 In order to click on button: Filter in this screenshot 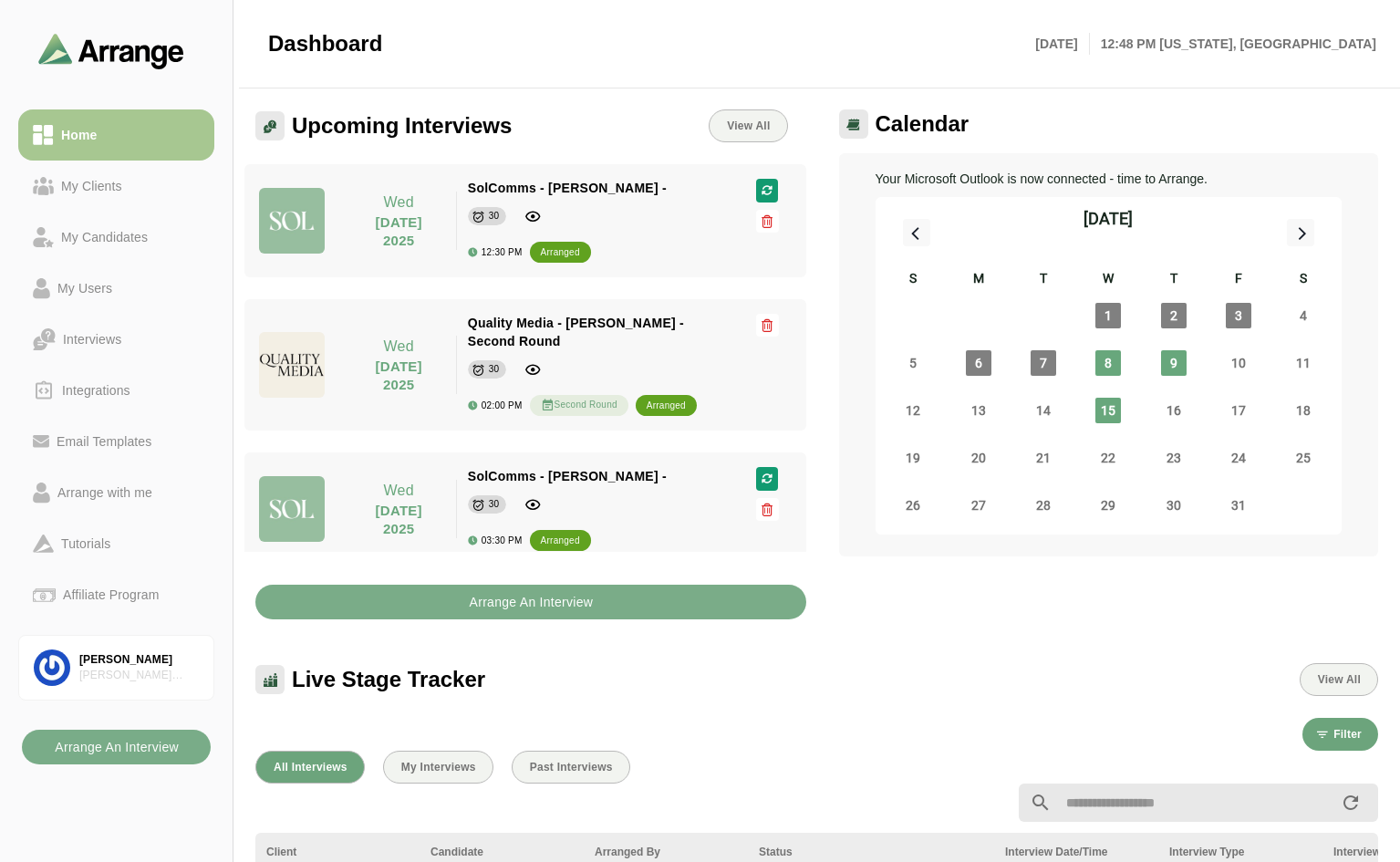, I will do `click(1340, 734)`.